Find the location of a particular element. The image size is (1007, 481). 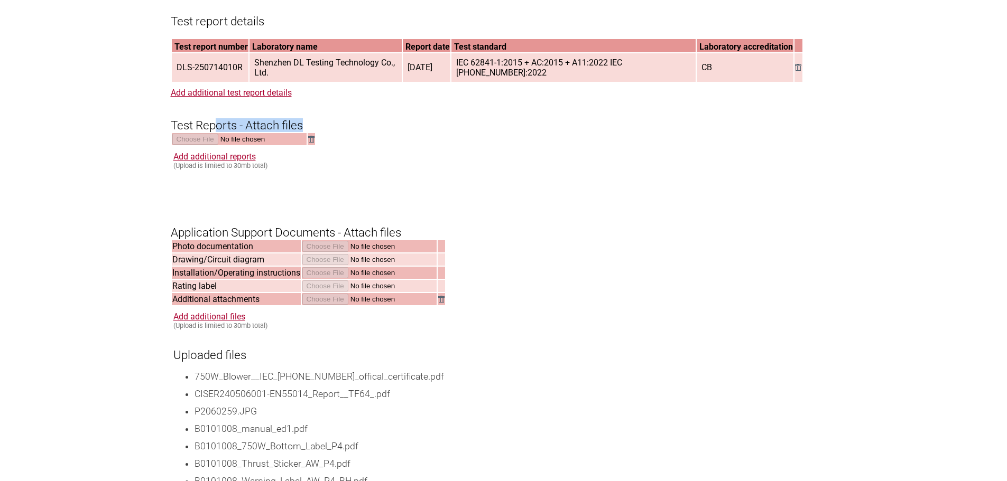

td: Additional attachments is located at coordinates (236, 299).